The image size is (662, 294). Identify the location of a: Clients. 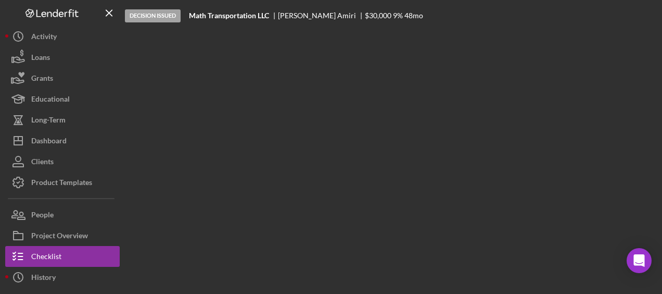
(62, 161).